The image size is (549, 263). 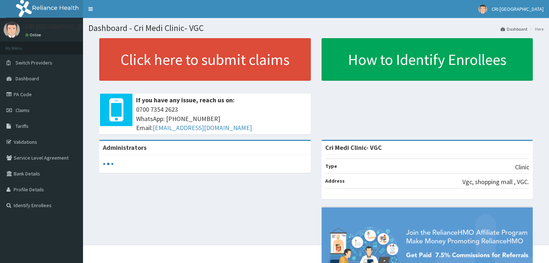 What do you see at coordinates (335, 181) in the screenshot?
I see `b: Address` at bounding box center [335, 181].